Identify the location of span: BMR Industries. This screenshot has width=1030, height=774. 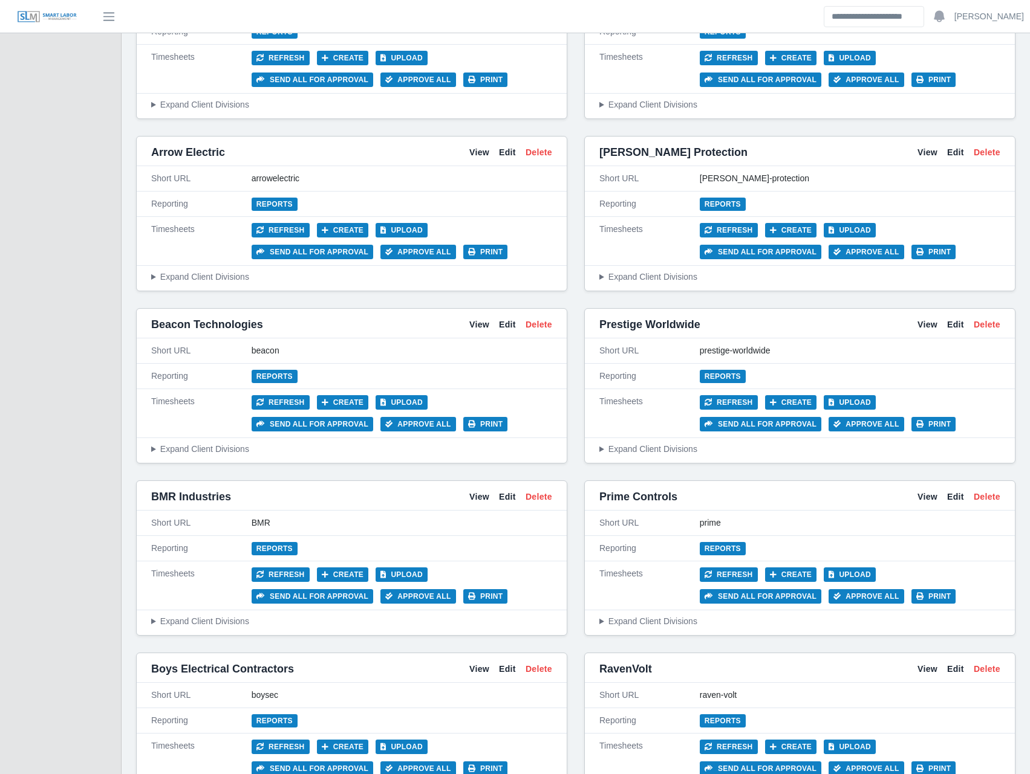
(191, 497).